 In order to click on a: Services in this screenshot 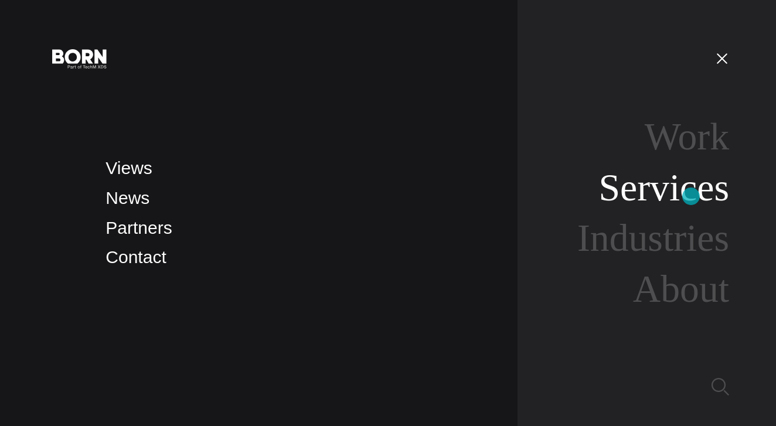, I will do `click(664, 187)`.